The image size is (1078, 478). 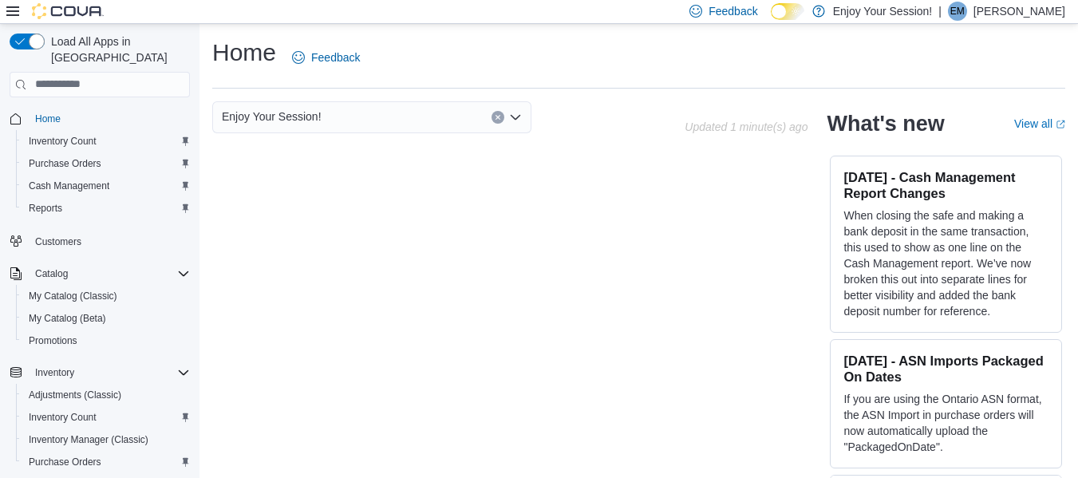 What do you see at coordinates (1039, 124) in the screenshot?
I see `a: View allExternal link` at bounding box center [1039, 124].